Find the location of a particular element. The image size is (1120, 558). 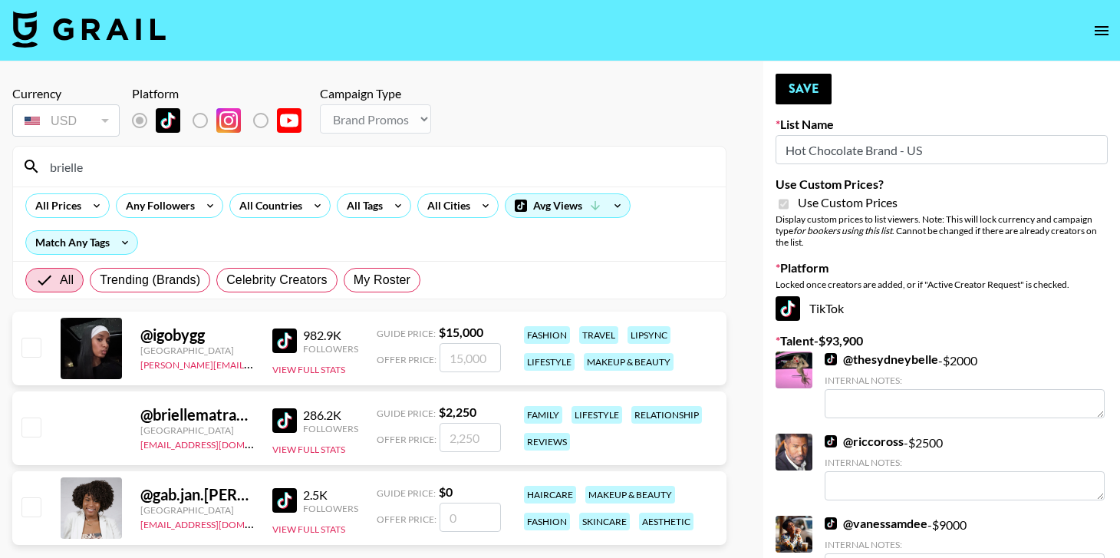

div: All Prices is located at coordinates (55, 206).